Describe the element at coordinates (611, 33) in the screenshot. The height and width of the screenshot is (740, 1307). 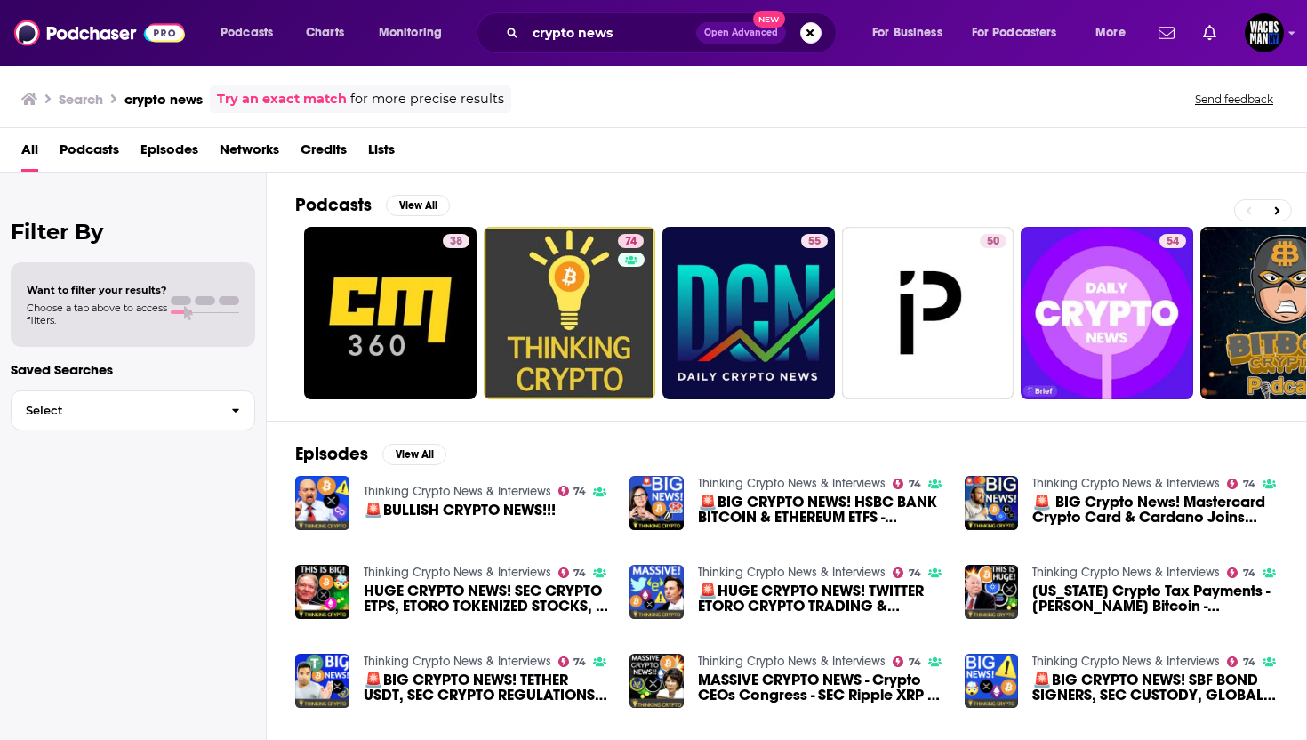
I see `input: Search podcasts, credits, & more...` at that location.